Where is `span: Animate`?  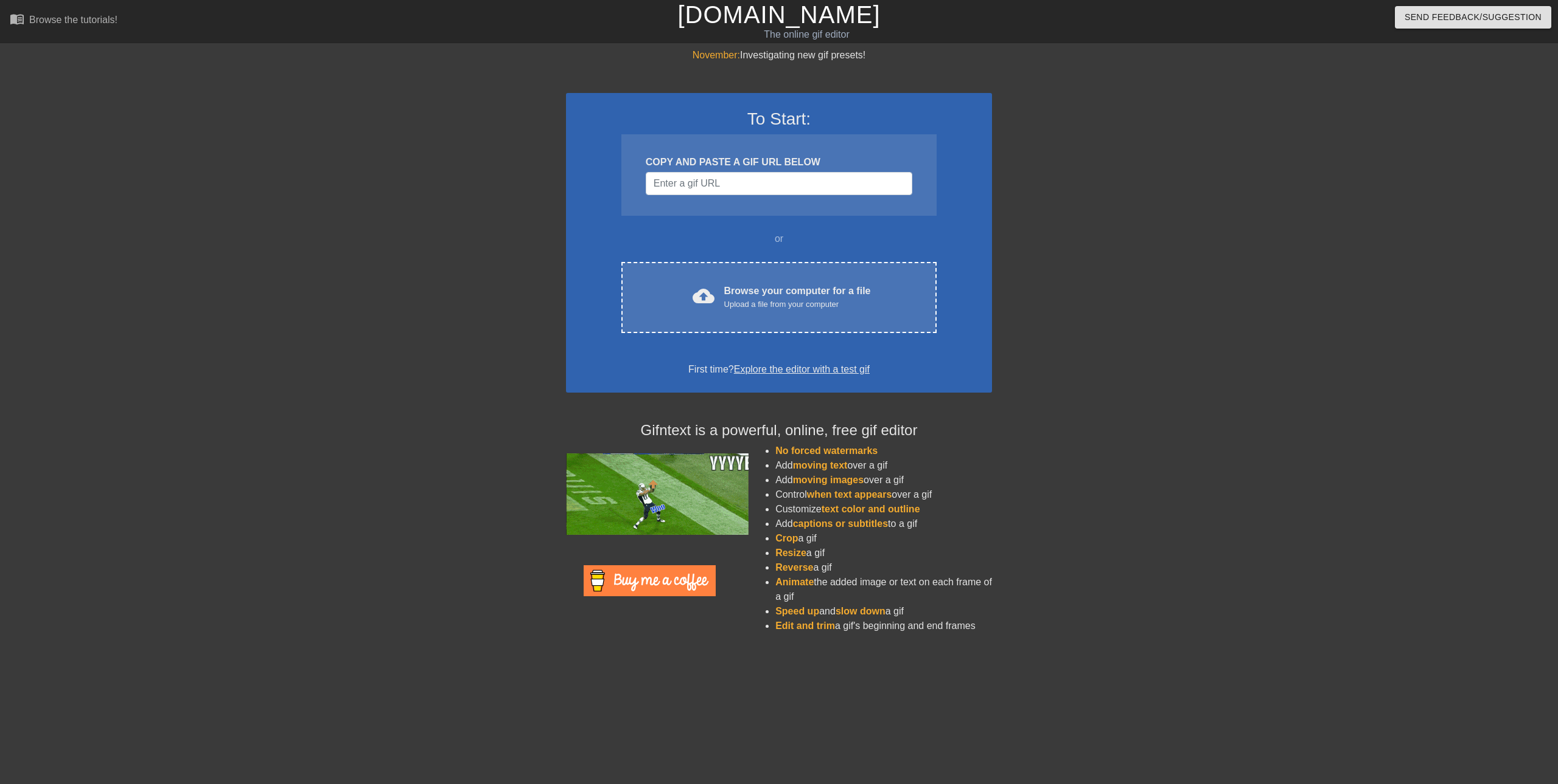 span: Animate is located at coordinates (794, 582).